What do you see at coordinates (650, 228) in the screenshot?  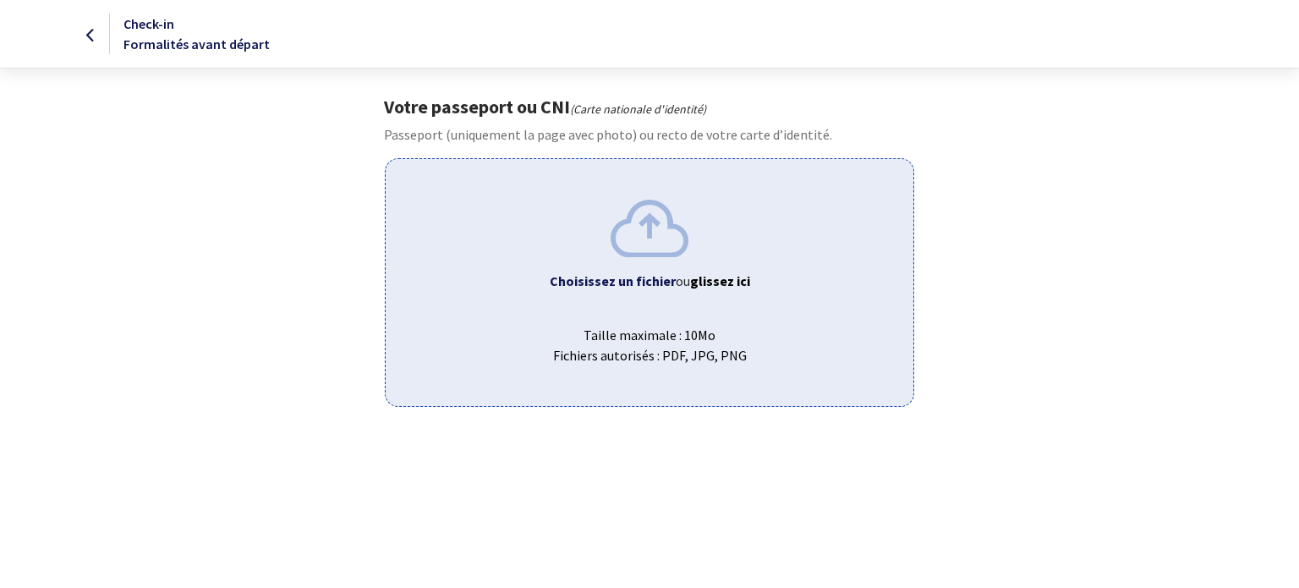 I see `img: upload.png` at bounding box center [650, 228].